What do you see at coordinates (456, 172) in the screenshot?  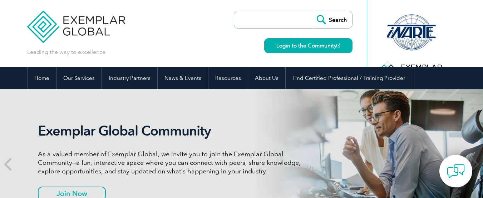 I see `img: contact-chat.png` at bounding box center [456, 172].